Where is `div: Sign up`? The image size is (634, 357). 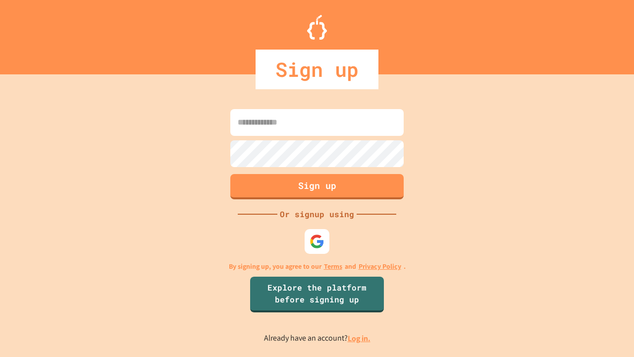
div: Sign up is located at coordinates (317, 69).